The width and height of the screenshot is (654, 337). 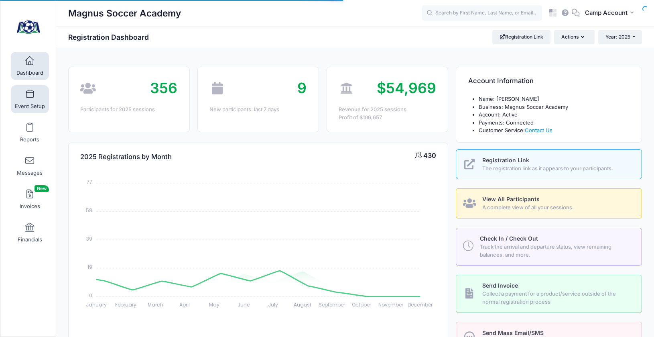 I want to click on li: Business: Magnus Soccer Academy, so click(x=554, y=107).